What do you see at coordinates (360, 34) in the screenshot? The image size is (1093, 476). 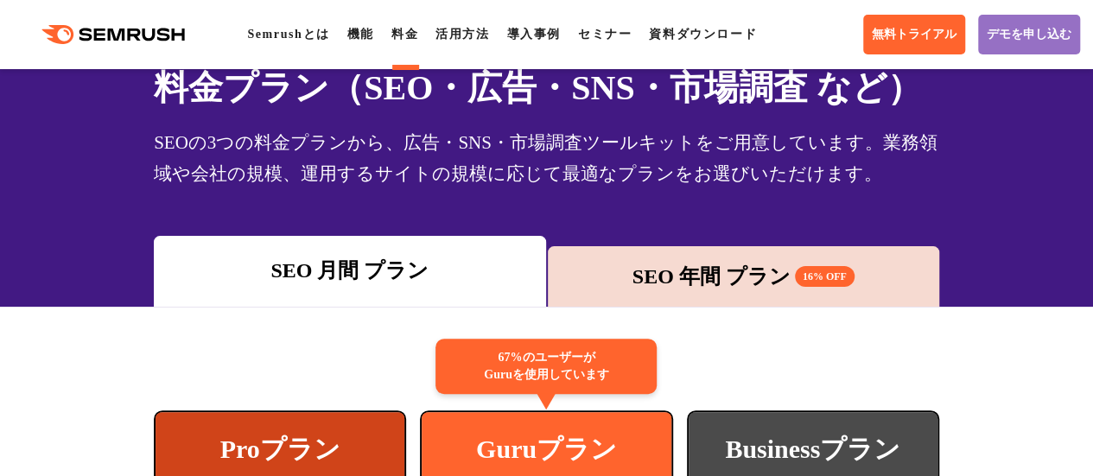 I see `a: 機能` at bounding box center [360, 34].